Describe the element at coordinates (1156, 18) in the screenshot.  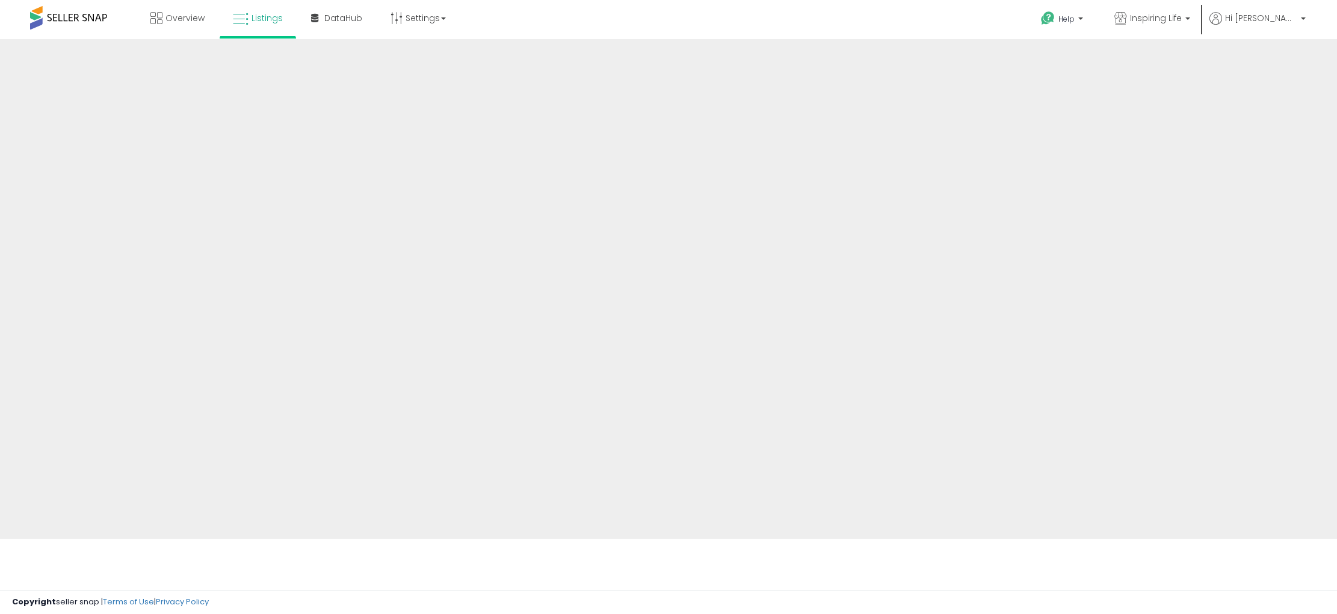
I see `span: Inspiring Life` at that location.